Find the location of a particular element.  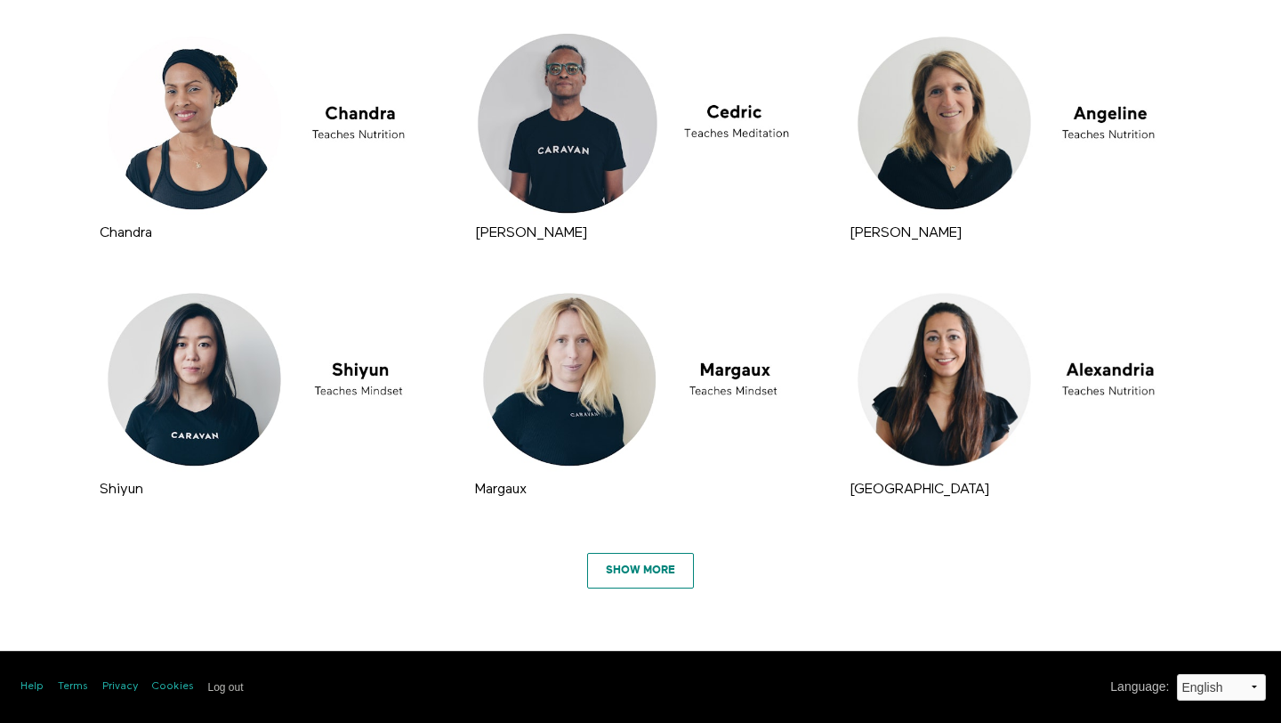

label: Language : is located at coordinates (1140, 686).